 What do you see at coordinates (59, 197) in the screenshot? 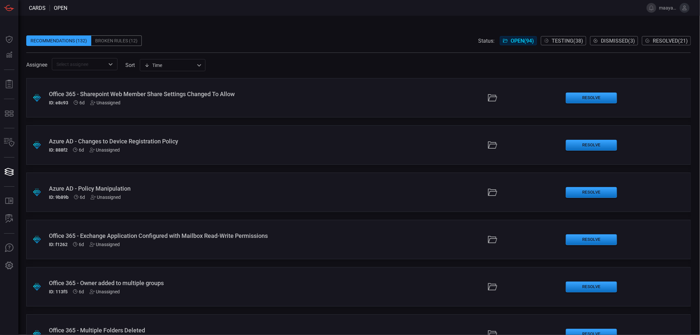
I see `h5: ID: 9b89b` at bounding box center [59, 197].